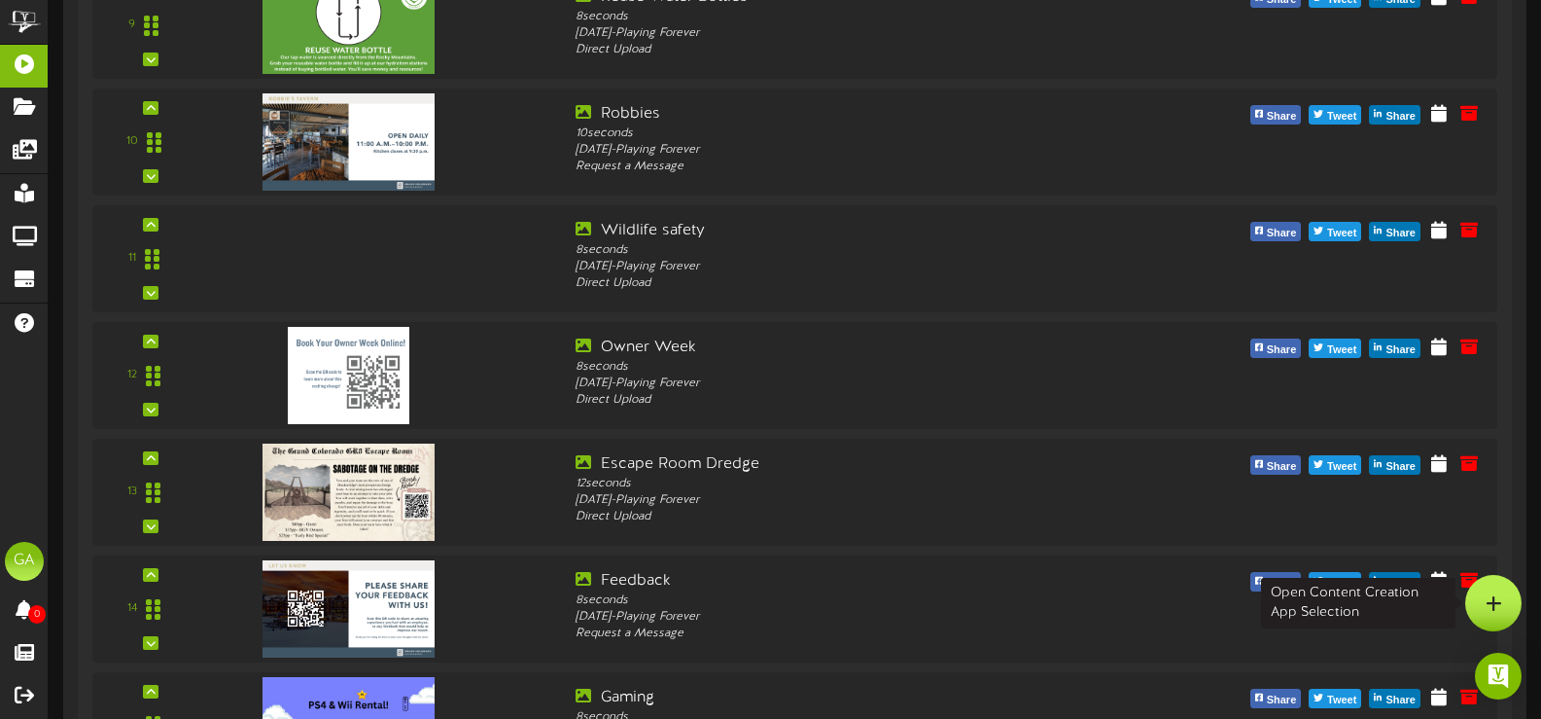  Describe the element at coordinates (854, 347) in the screenshot. I see `div: Owner Week` at that location.